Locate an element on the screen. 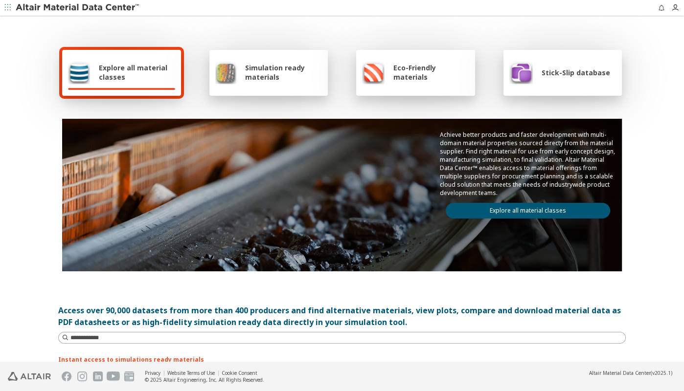 Image resolution: width=684 pixels, height=391 pixels. a: Explore all material classes is located at coordinates (528, 211).